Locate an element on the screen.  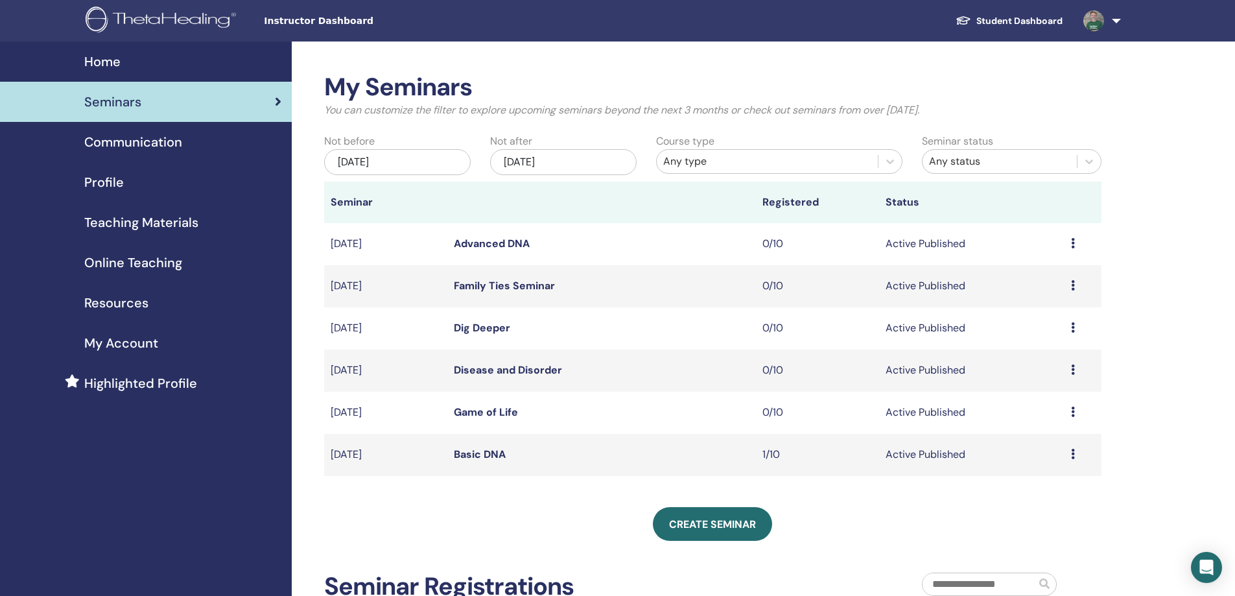
label: Course type is located at coordinates (685, 141).